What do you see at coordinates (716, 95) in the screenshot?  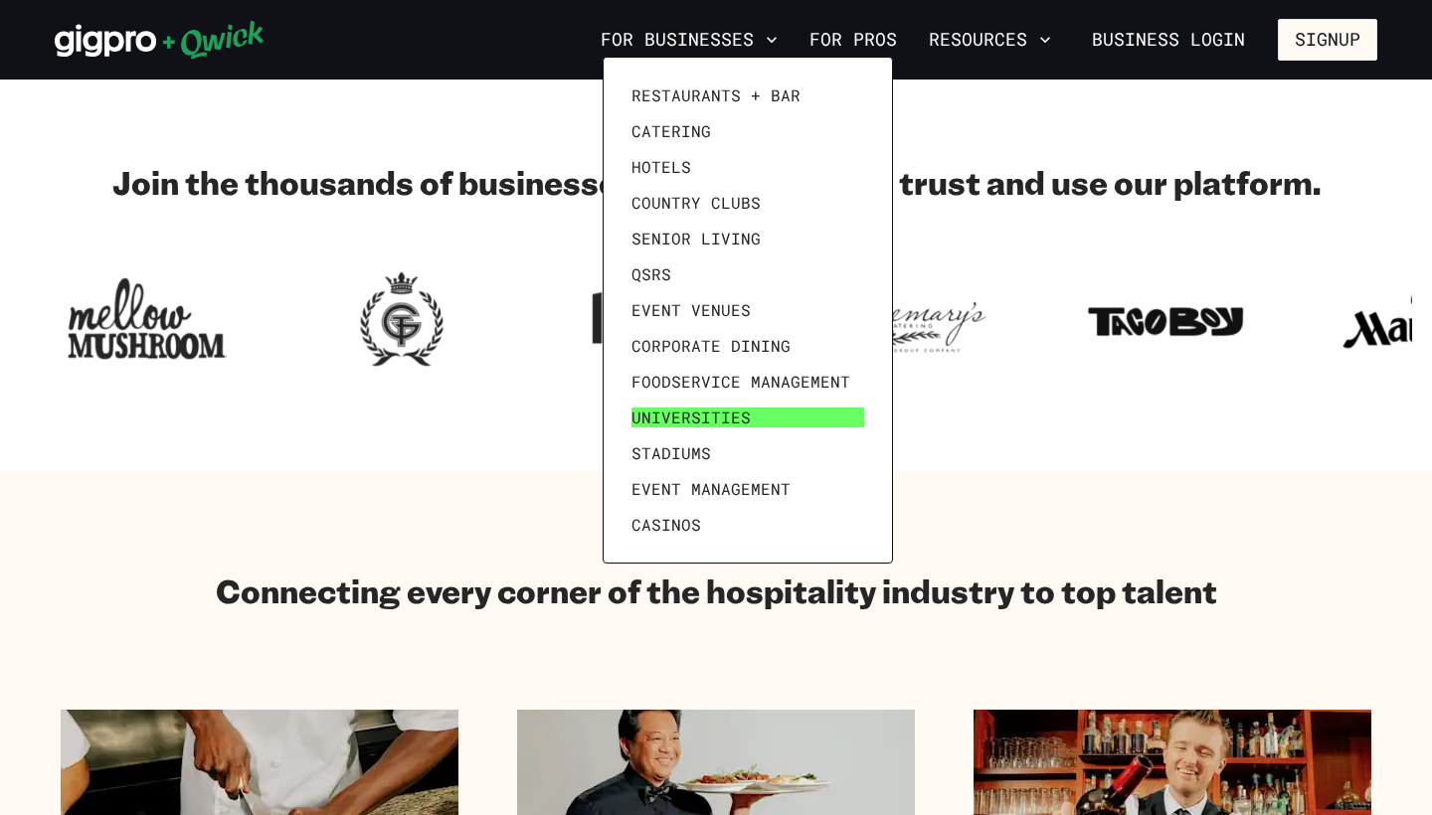 I see `span: Restaurants + Bar` at bounding box center [716, 95].